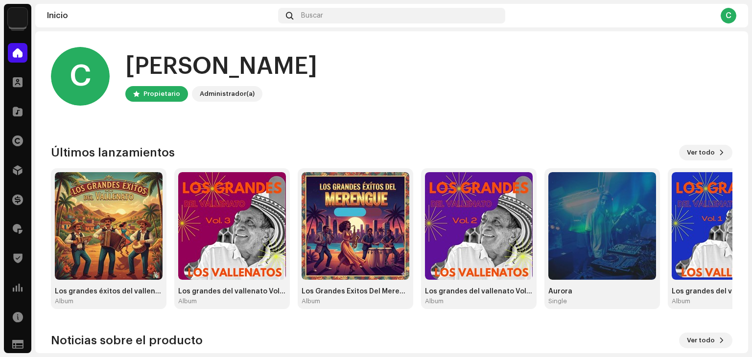  I want to click on img: 9e8f6967-1aa7-4c1e-bd98-d77efe2c2611, so click(355, 226).